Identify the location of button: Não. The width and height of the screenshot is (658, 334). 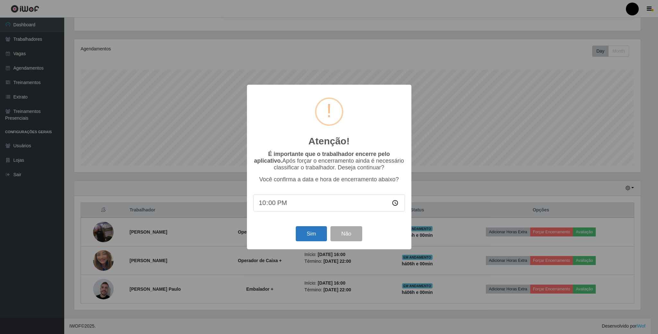
(346, 234).